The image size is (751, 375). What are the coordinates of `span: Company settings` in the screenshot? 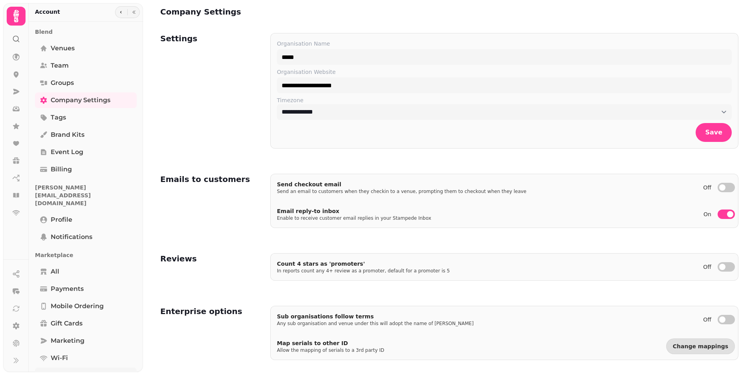 It's located at (81, 100).